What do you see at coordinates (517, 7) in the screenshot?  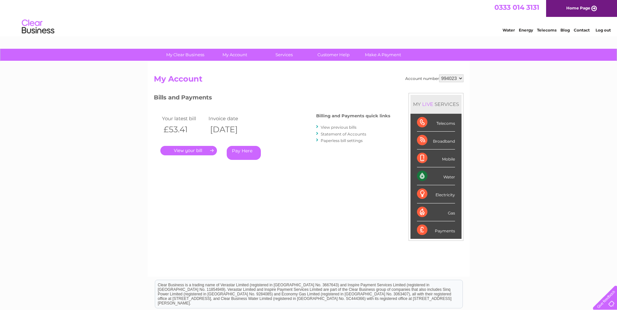 I see `a: 0333 014 3131` at bounding box center [517, 7].